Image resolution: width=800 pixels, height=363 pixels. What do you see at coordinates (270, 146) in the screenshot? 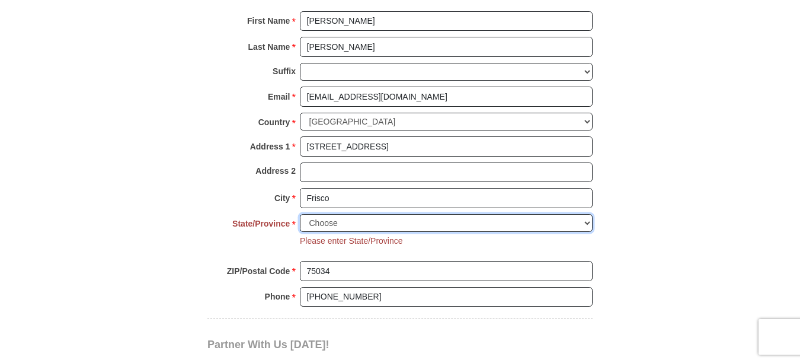
I see `strong: Address 1` at bounding box center [270, 146].